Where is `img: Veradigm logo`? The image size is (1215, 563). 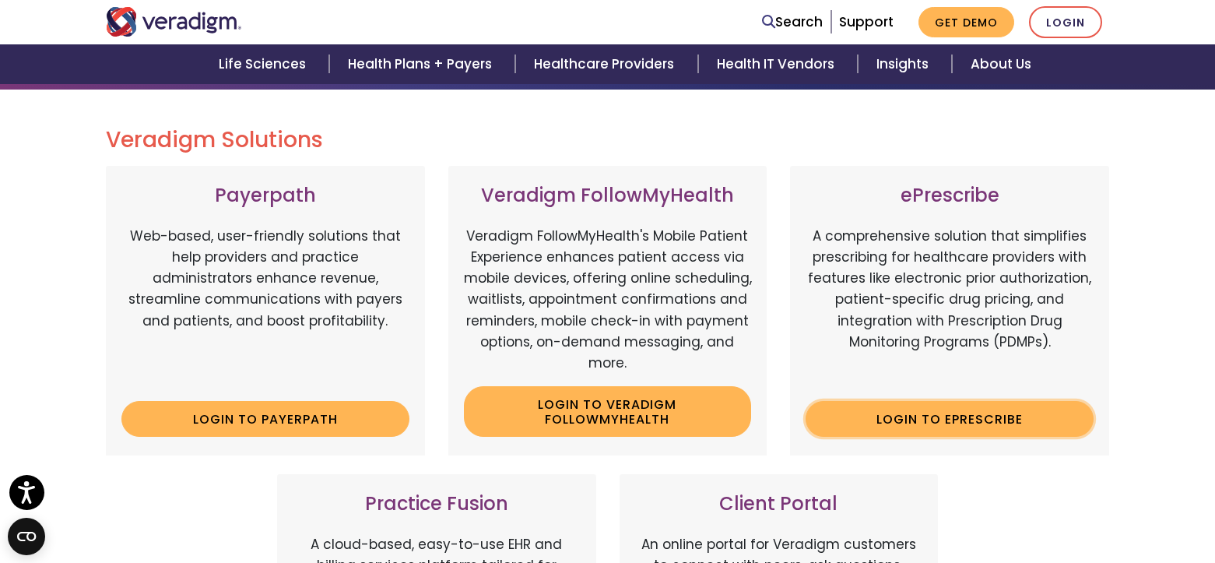
img: Veradigm logo is located at coordinates (174, 22).